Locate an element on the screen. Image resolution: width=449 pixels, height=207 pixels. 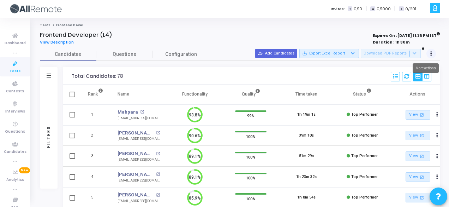
div: Time taken is located at coordinates (307, 94).